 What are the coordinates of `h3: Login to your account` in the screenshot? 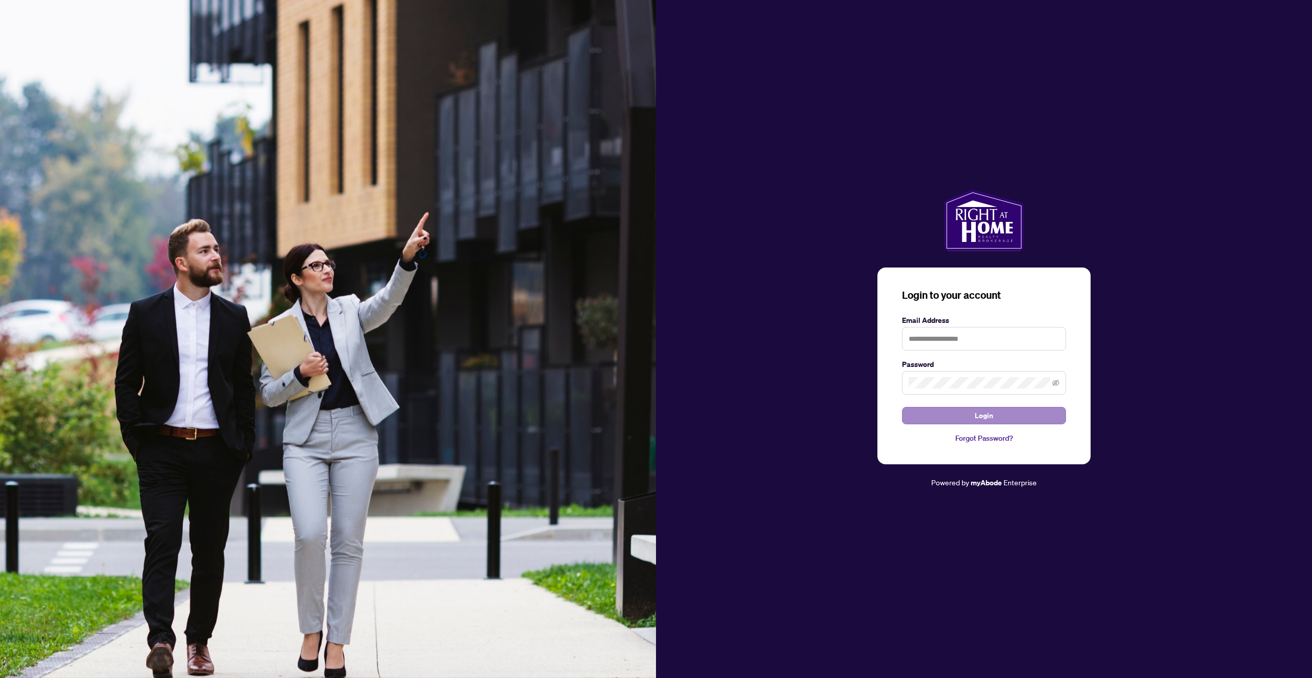 It's located at (984, 295).